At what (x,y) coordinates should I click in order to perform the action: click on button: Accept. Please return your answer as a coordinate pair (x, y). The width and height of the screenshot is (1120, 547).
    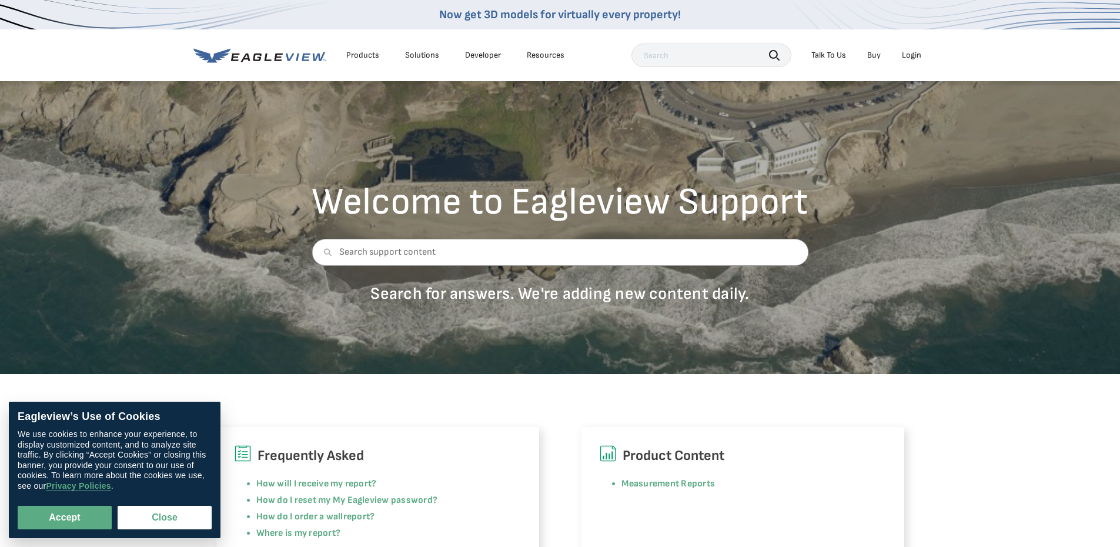
    Looking at the image, I should click on (65, 518).